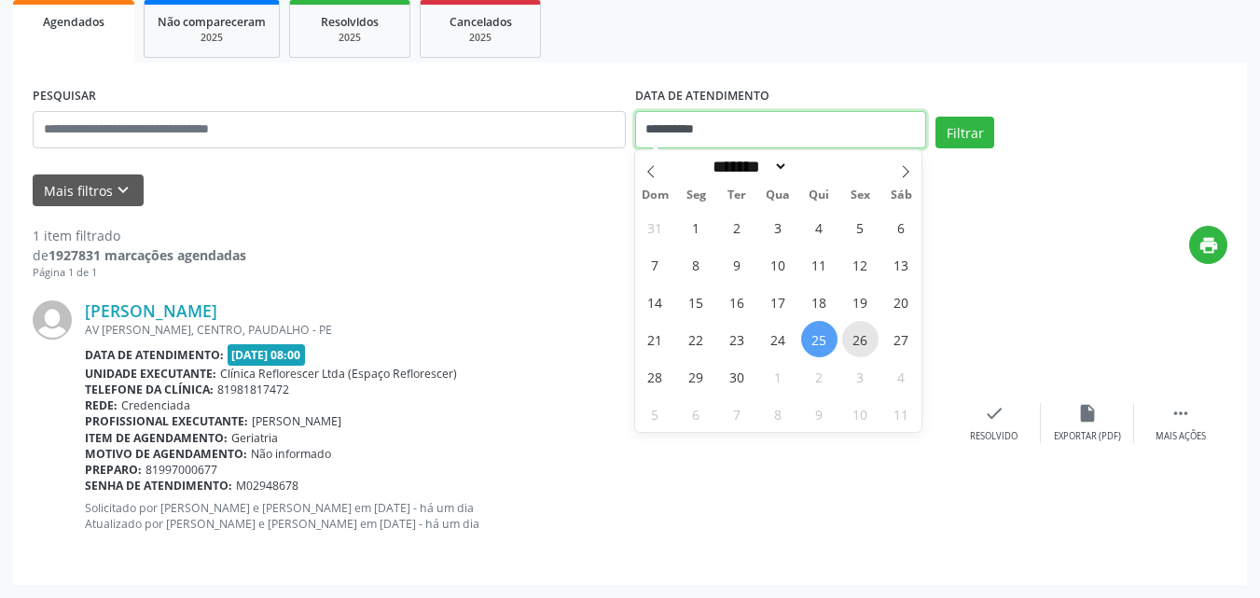  What do you see at coordinates (819, 413) in the screenshot?
I see `span: Outubro 9, 2025` at bounding box center [819, 413].